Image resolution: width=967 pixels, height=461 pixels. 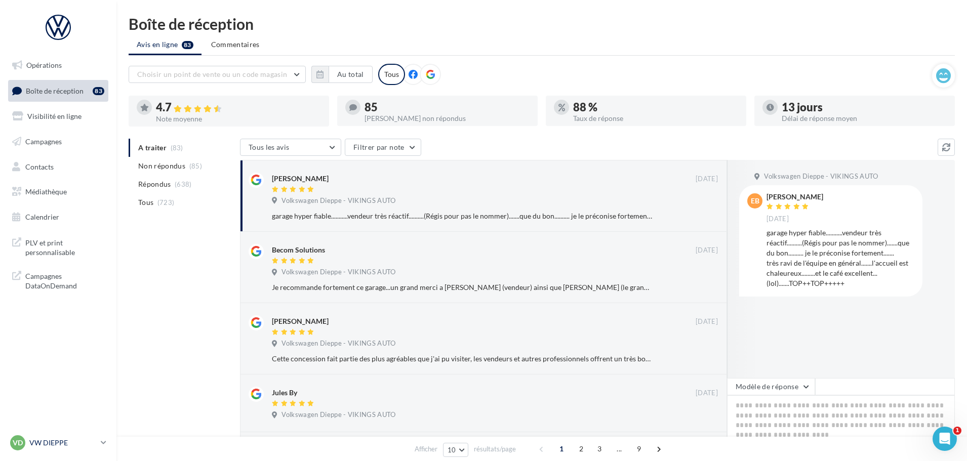 I want to click on span: (638), so click(x=183, y=184).